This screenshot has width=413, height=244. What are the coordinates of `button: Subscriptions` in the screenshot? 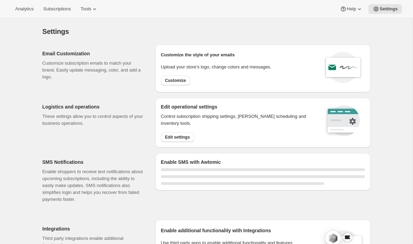 It's located at (57, 9).